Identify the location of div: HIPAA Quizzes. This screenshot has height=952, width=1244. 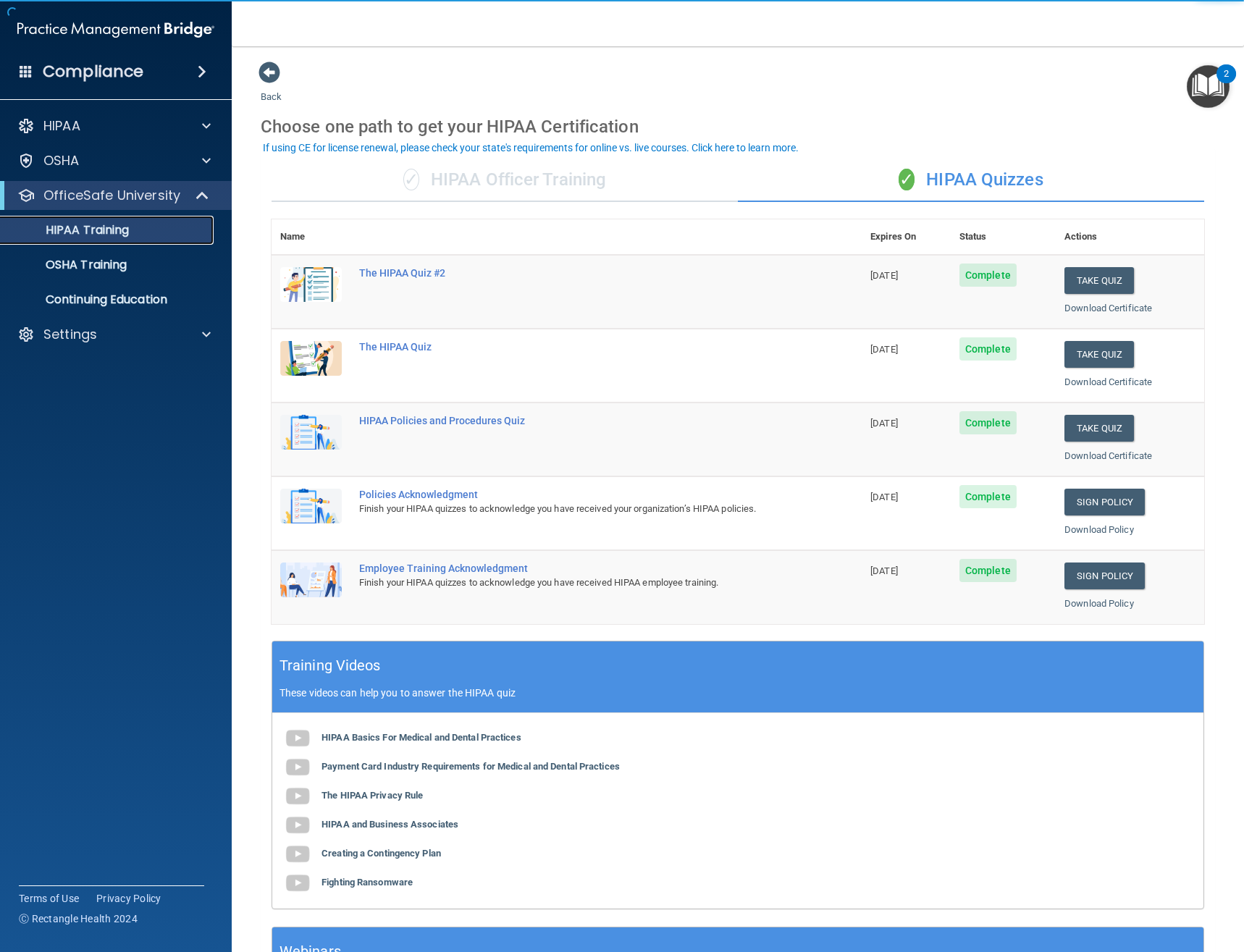
(972, 181).